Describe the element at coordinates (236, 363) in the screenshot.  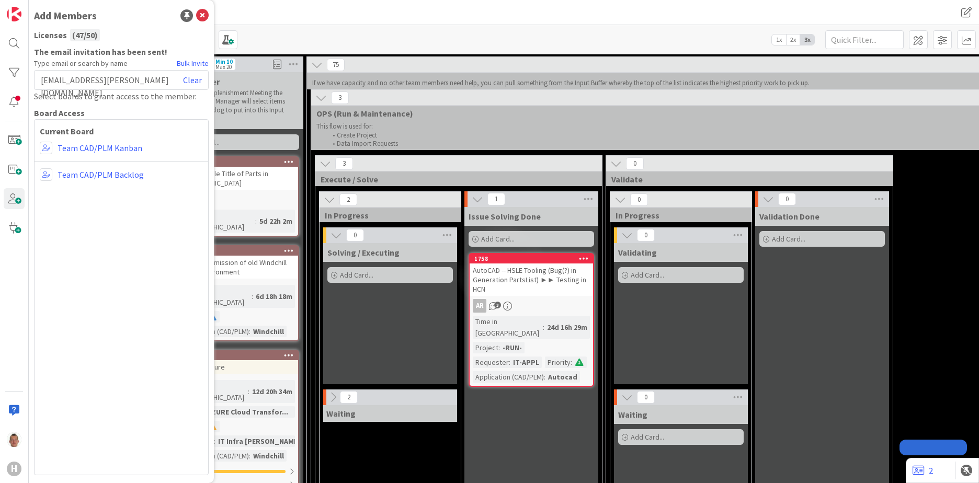
I see `div: 1015Windchill Azure` at that location.